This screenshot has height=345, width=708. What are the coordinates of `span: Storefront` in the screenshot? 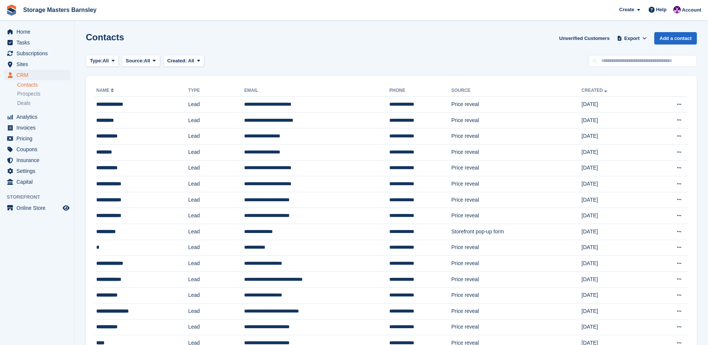 It's located at (40, 197).